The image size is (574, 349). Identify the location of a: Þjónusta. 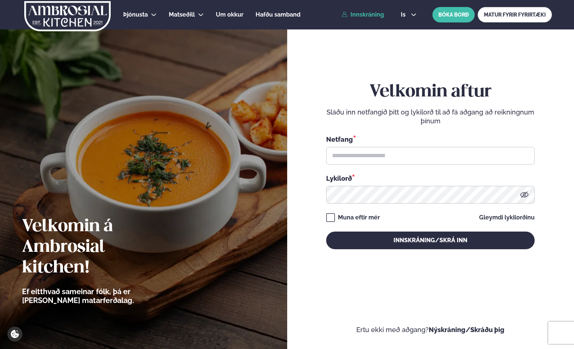
(135, 15).